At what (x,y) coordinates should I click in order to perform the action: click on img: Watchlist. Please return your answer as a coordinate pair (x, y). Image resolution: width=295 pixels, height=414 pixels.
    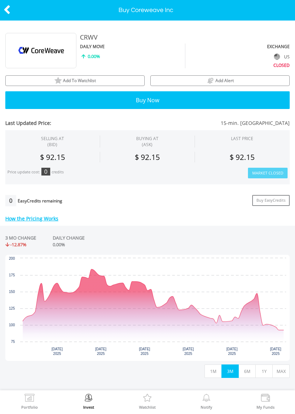
    Looking at the image, I should click on (147, 399).